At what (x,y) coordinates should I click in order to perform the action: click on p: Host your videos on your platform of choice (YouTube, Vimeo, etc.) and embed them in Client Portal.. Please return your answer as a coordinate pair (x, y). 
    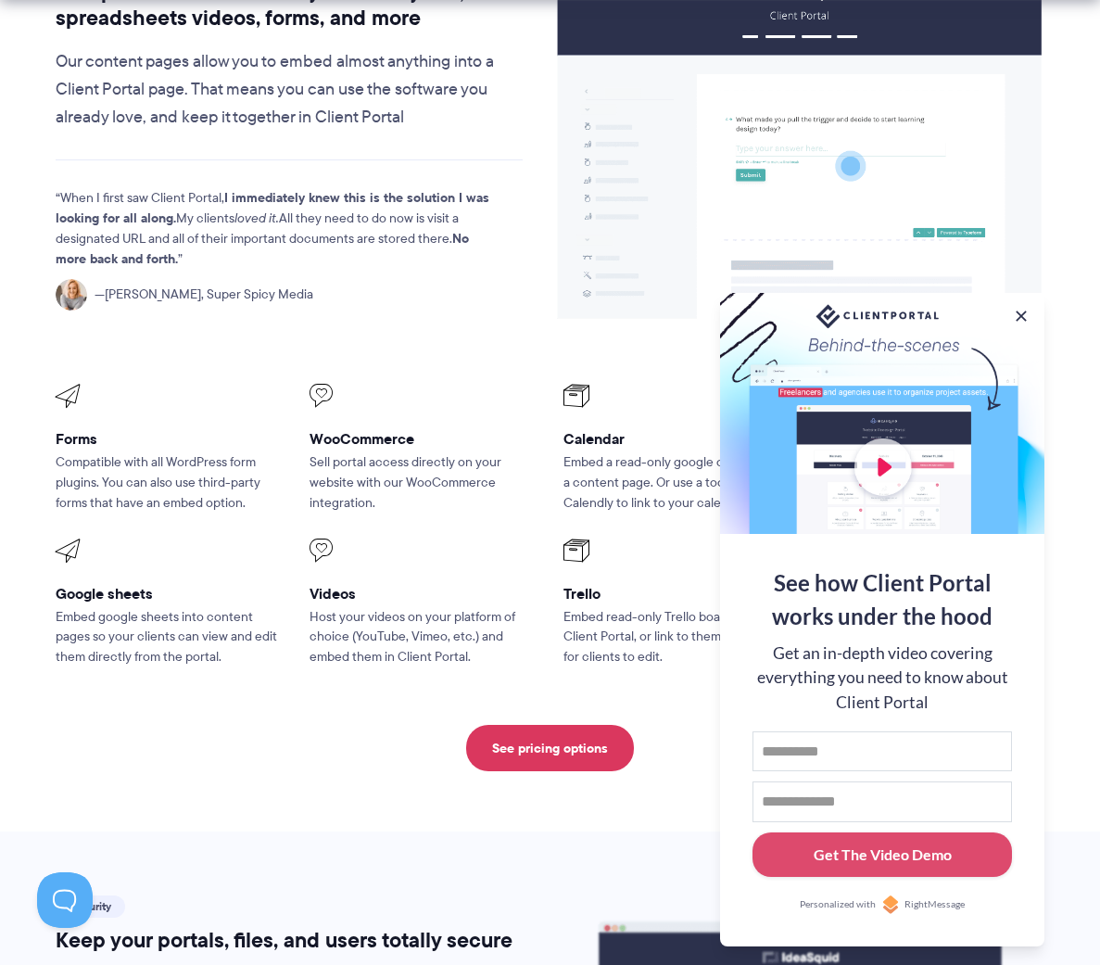
    Looking at the image, I should click on (424, 638).